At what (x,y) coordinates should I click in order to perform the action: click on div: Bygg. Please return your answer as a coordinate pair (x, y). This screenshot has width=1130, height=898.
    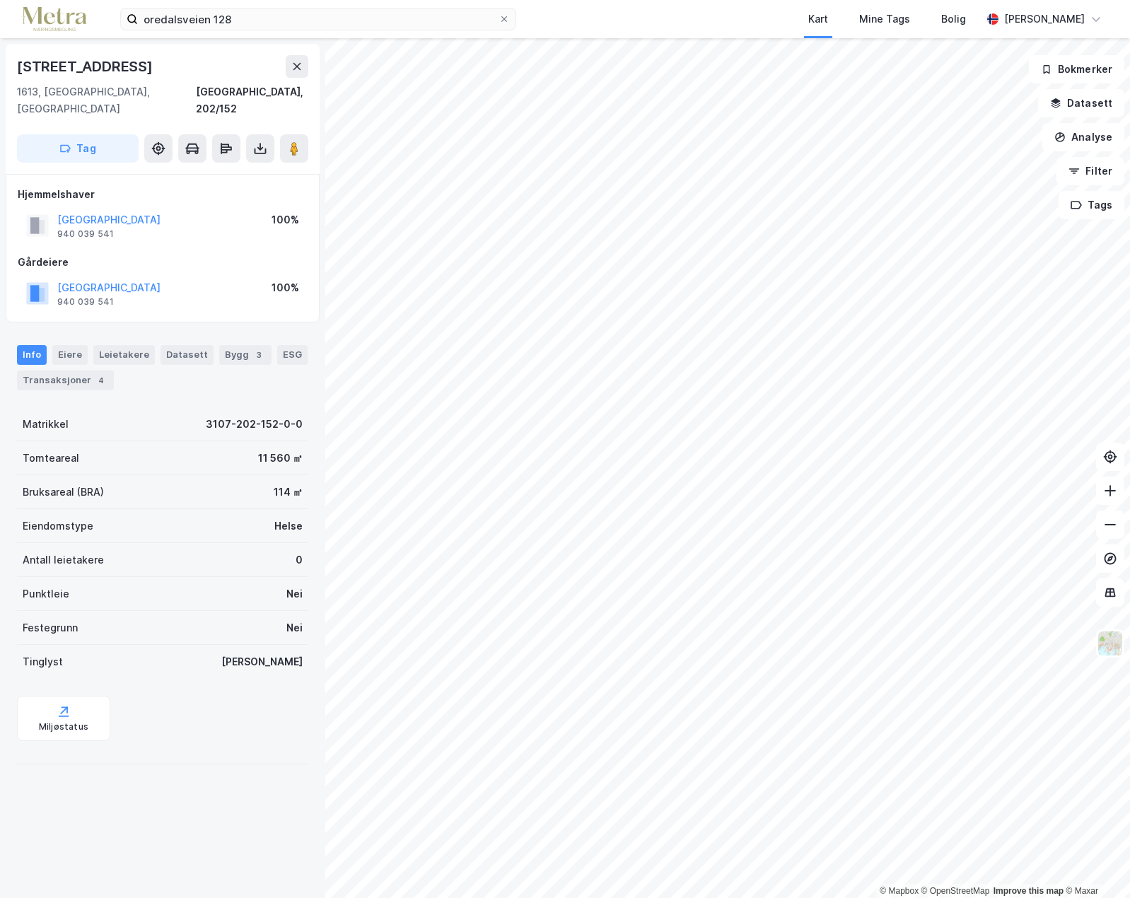
    Looking at the image, I should click on (245, 355).